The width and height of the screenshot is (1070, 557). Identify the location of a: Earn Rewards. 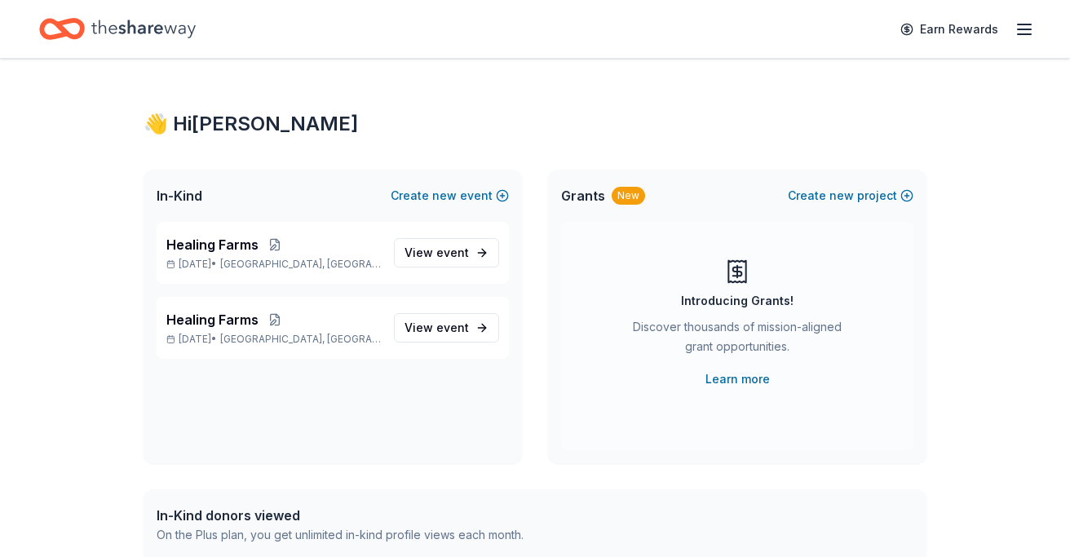
(949, 29).